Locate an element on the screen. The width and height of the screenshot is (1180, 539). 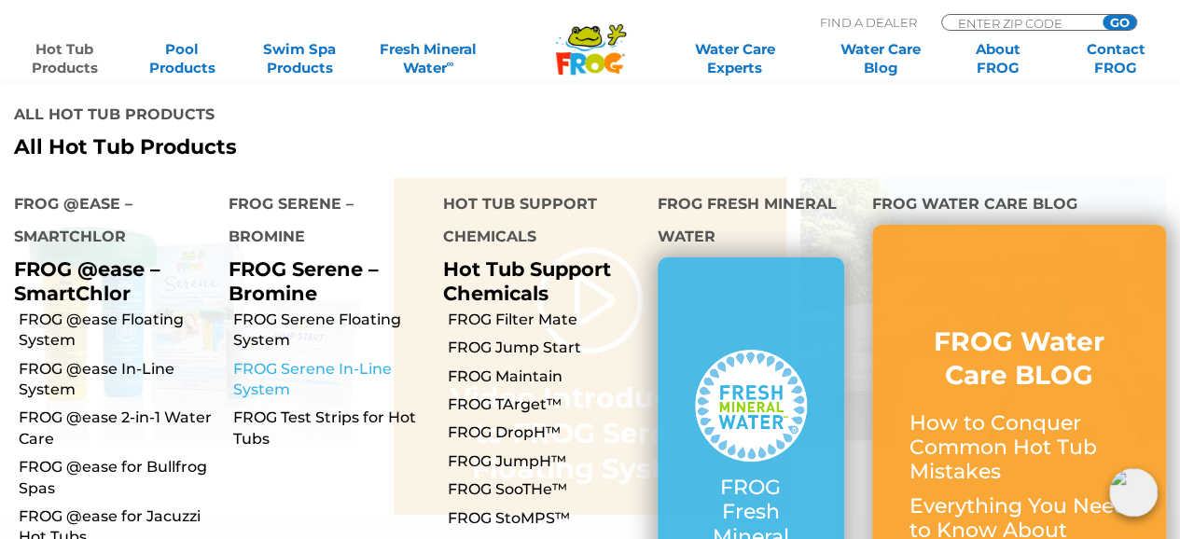
a: Hot Tub Support Chemicals is located at coordinates (527, 281).